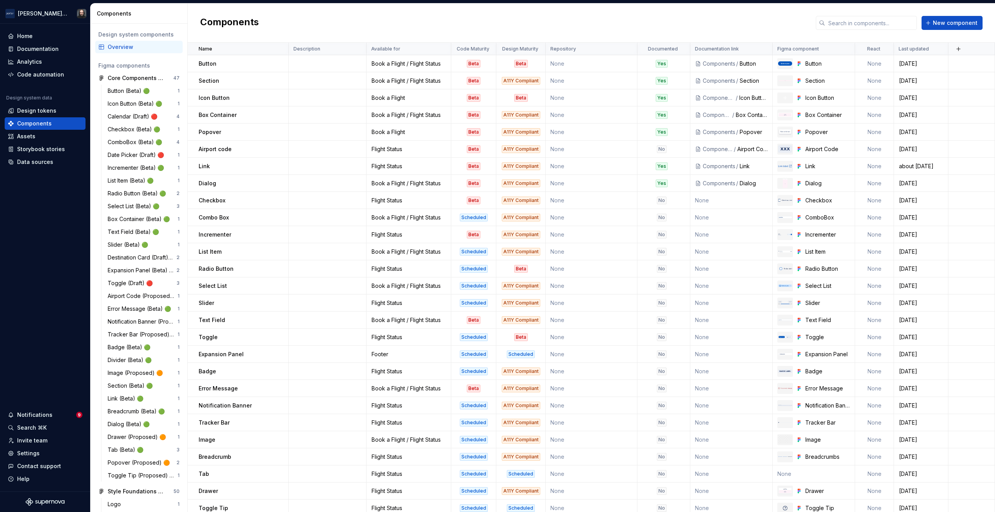  Describe the element at coordinates (26, 136) in the screenshot. I see `div: Assets` at that location.